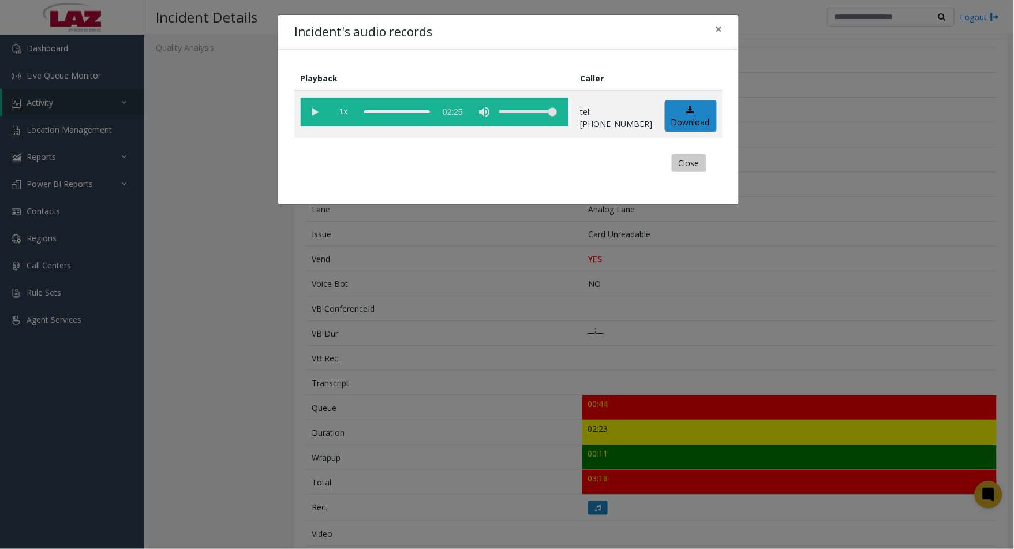 The height and width of the screenshot is (549, 1014). I want to click on div: scrub bar, so click(397, 112).